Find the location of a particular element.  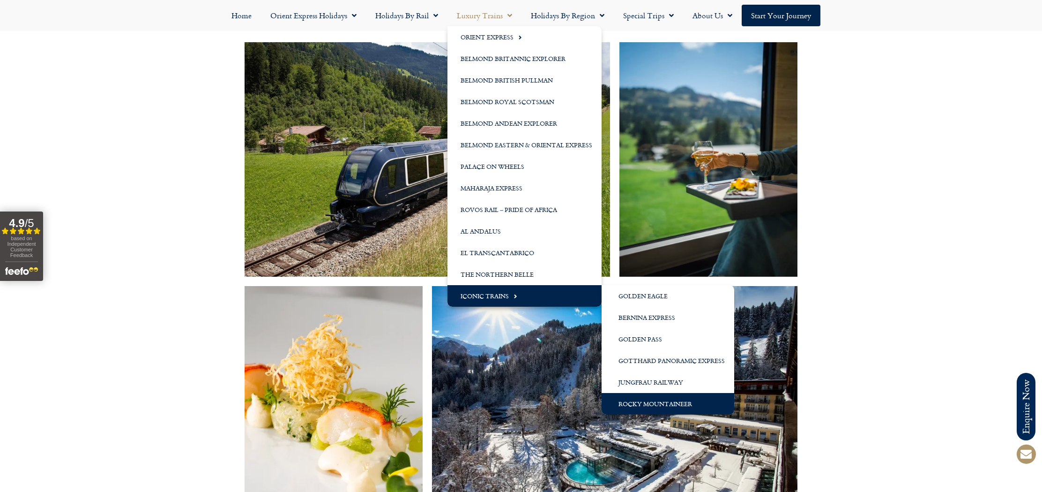

a: The Northern Belle is located at coordinates (524, 274).